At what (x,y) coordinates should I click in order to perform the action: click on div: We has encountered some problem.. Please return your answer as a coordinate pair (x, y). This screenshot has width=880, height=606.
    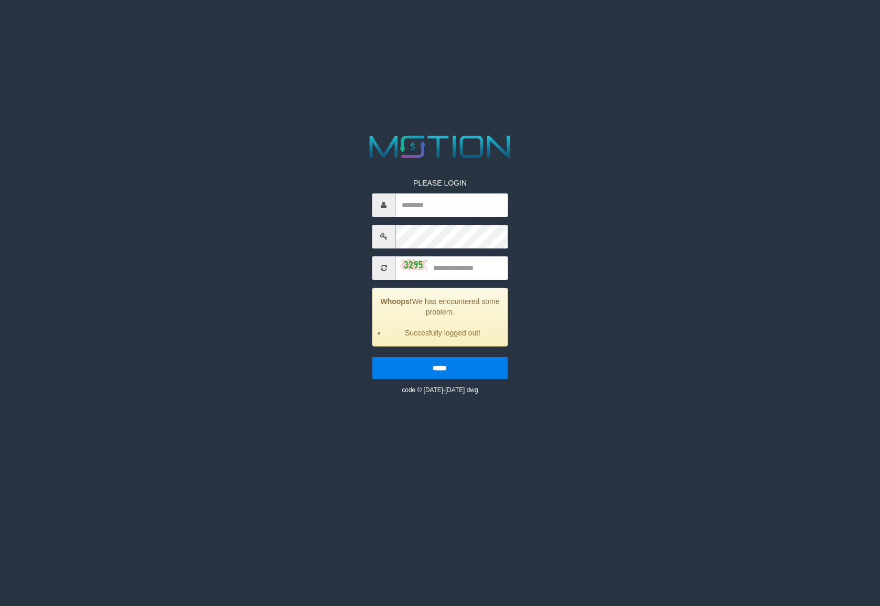
    Looking at the image, I should click on (440, 317).